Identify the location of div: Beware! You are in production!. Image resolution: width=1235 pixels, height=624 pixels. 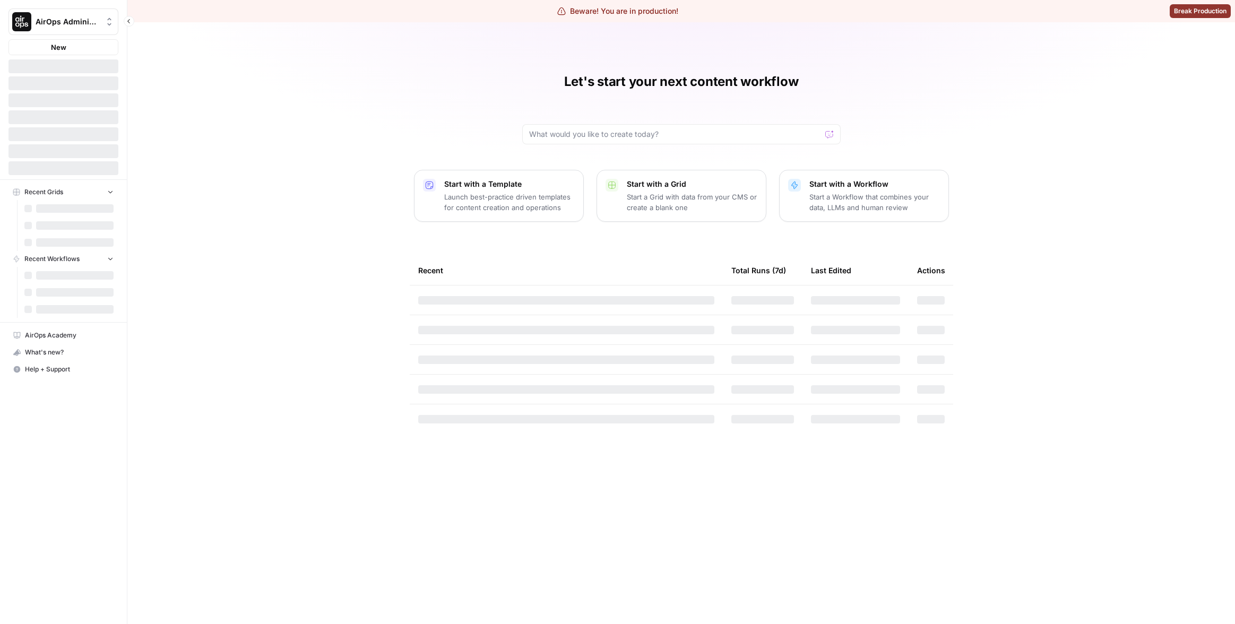
(618, 11).